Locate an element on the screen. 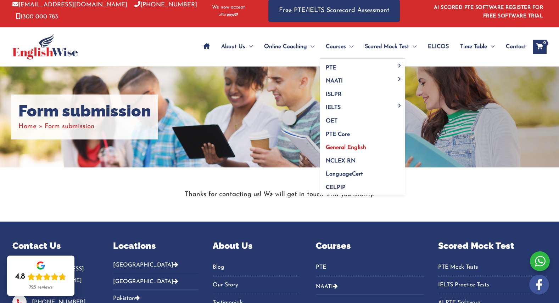  span: PTE Core is located at coordinates (338, 135).